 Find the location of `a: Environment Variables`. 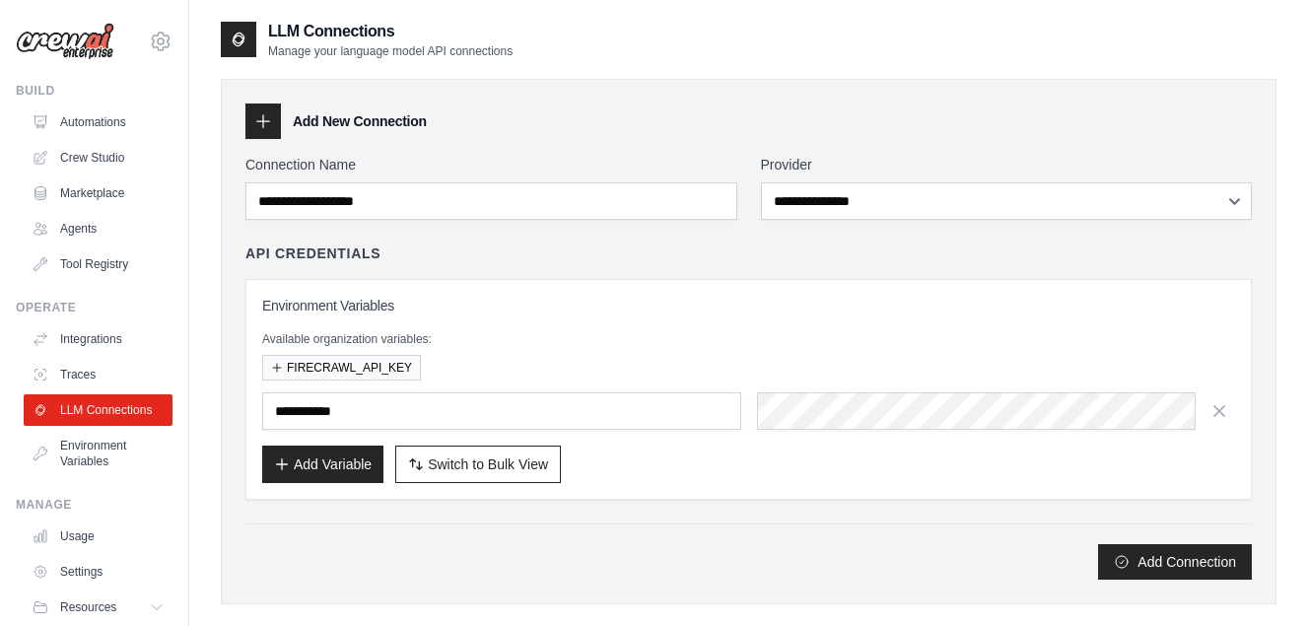

a: Environment Variables is located at coordinates (98, 453).